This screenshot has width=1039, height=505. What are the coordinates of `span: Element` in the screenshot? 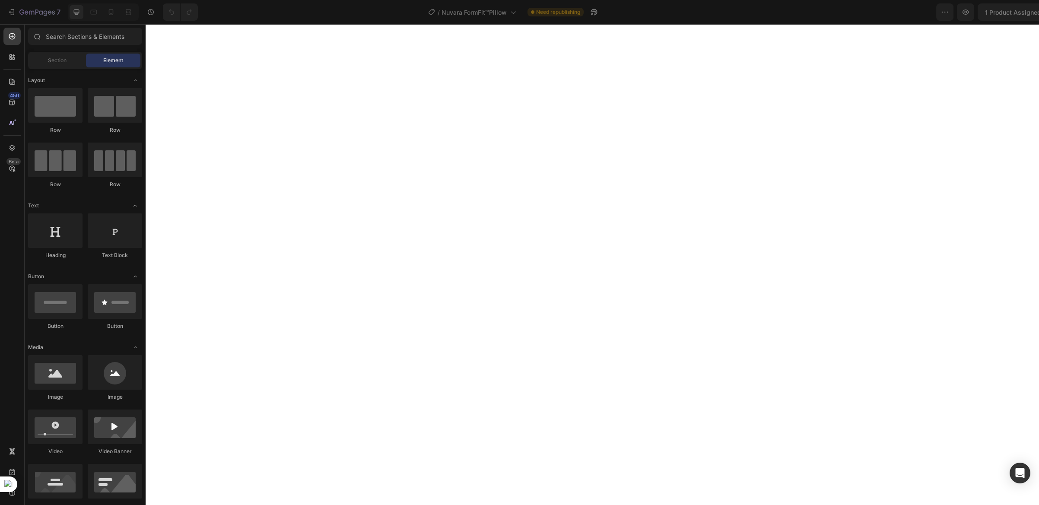 It's located at (113, 60).